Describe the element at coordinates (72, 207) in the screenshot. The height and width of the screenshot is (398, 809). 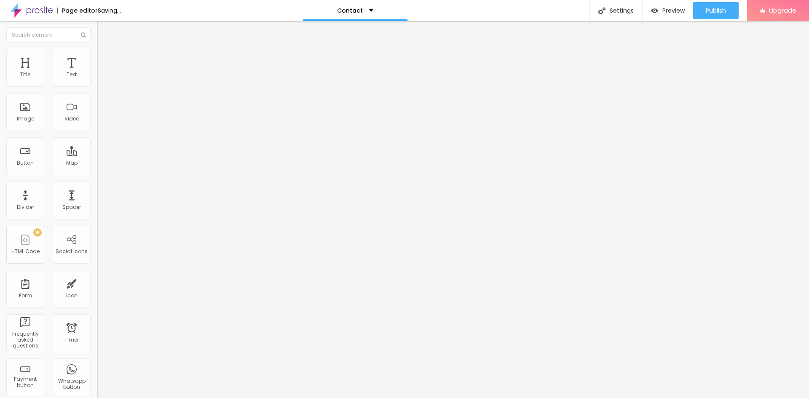
I see `div: Spacer` at that location.